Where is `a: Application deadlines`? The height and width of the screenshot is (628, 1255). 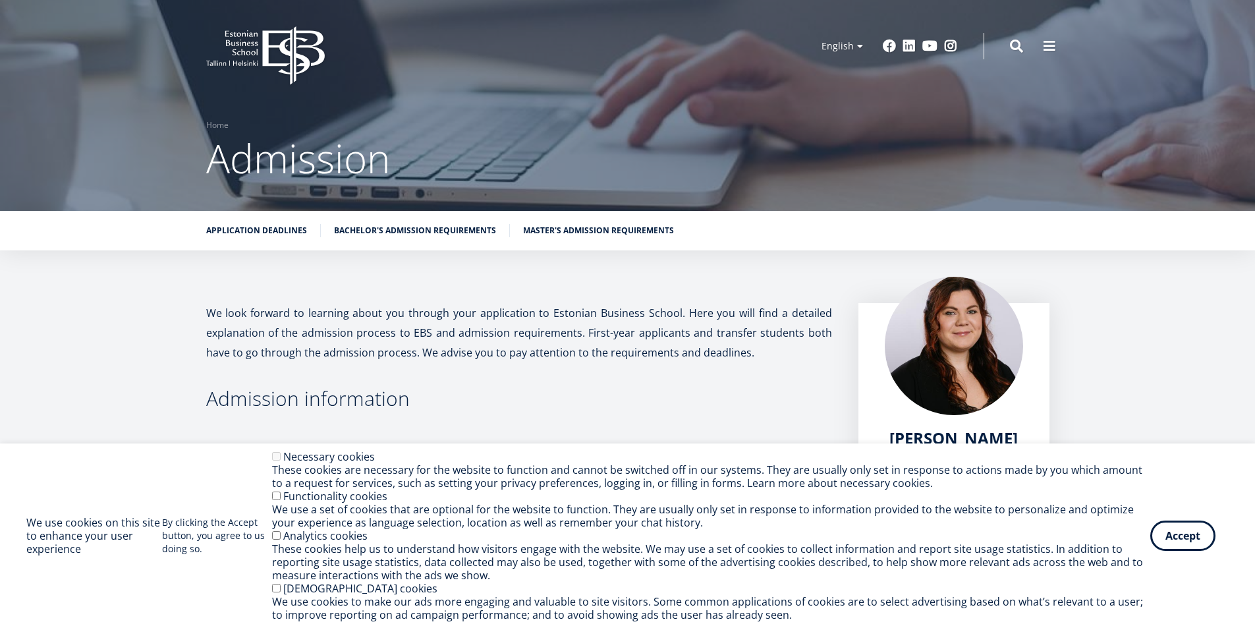 a: Application deadlines is located at coordinates (256, 231).